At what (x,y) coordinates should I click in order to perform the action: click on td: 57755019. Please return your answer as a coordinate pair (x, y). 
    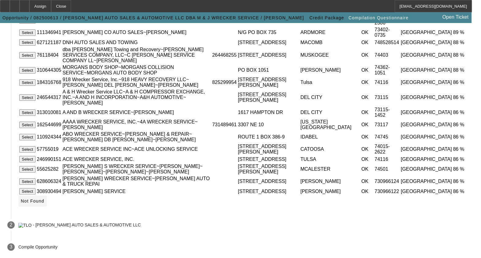
    Looking at the image, I should click on (49, 149).